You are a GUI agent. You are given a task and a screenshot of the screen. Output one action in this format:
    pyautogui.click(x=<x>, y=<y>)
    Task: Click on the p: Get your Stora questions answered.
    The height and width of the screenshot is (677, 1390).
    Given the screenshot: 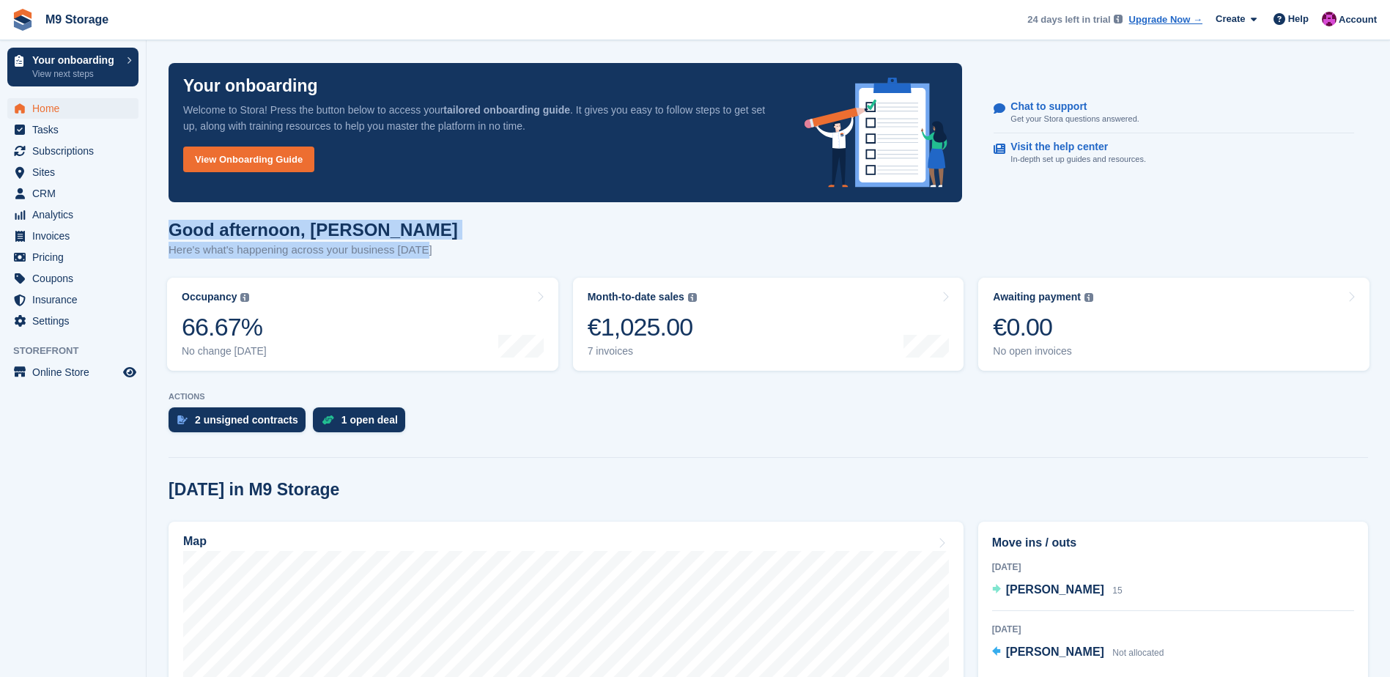 What is the action you would take?
    pyautogui.click(x=1074, y=119)
    